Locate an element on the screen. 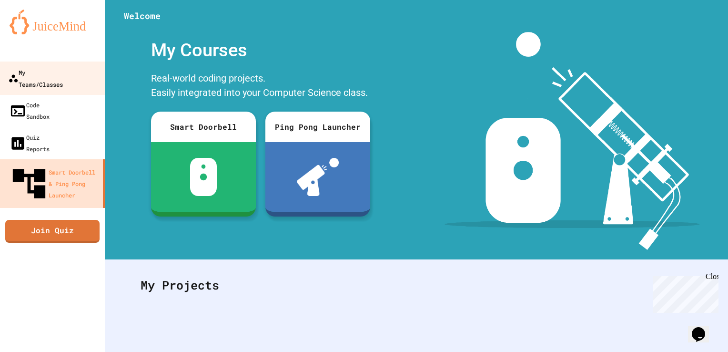  div: Quiz Reports is located at coordinates (30, 143).